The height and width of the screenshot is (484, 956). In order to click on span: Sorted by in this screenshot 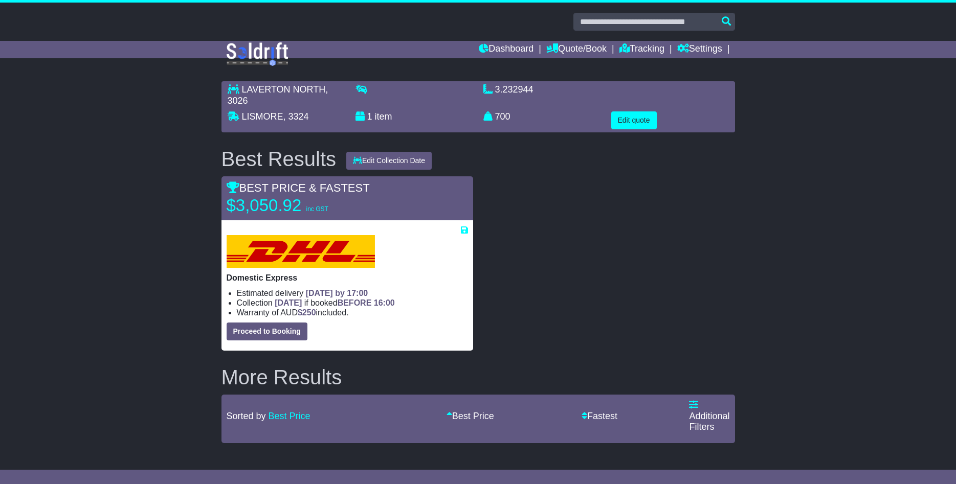, I will do `click(246, 416)`.